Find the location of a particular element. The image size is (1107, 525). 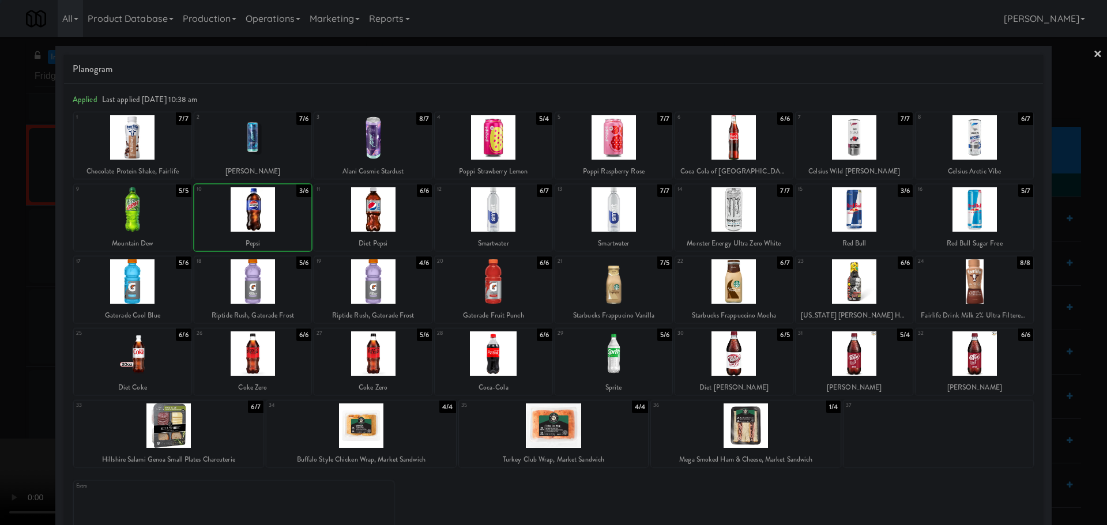

div: 8/7 is located at coordinates (424, 119).